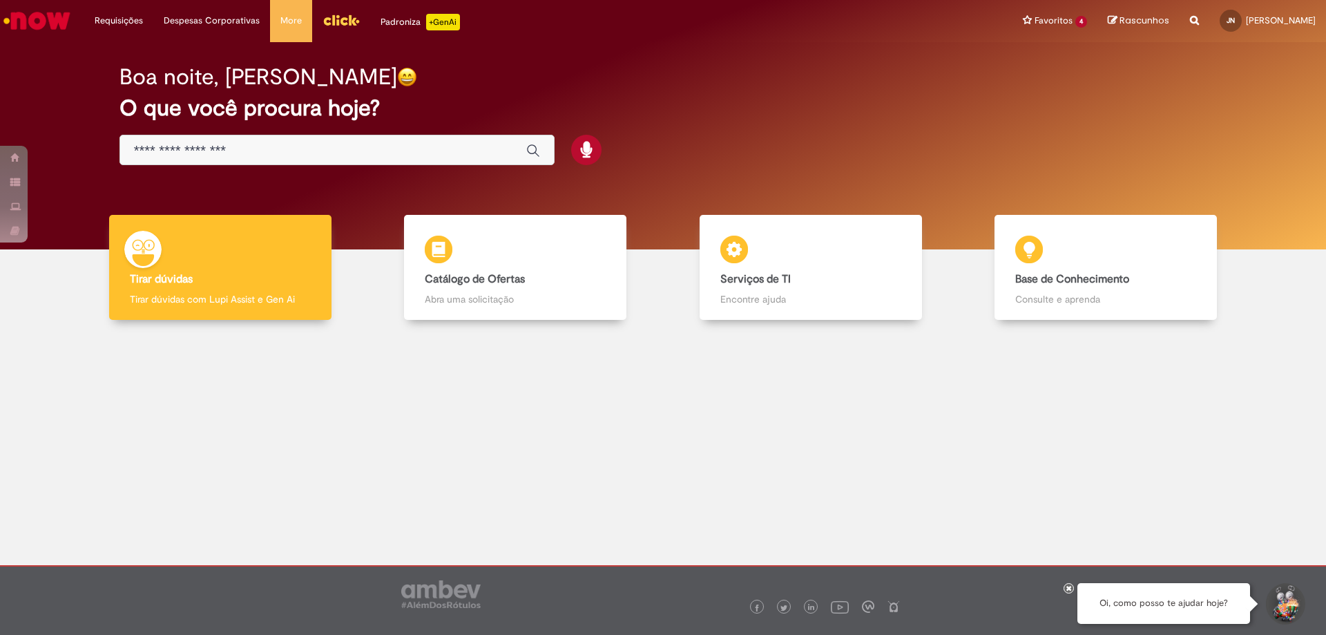  I want to click on img: happy-face.png, so click(407, 77).